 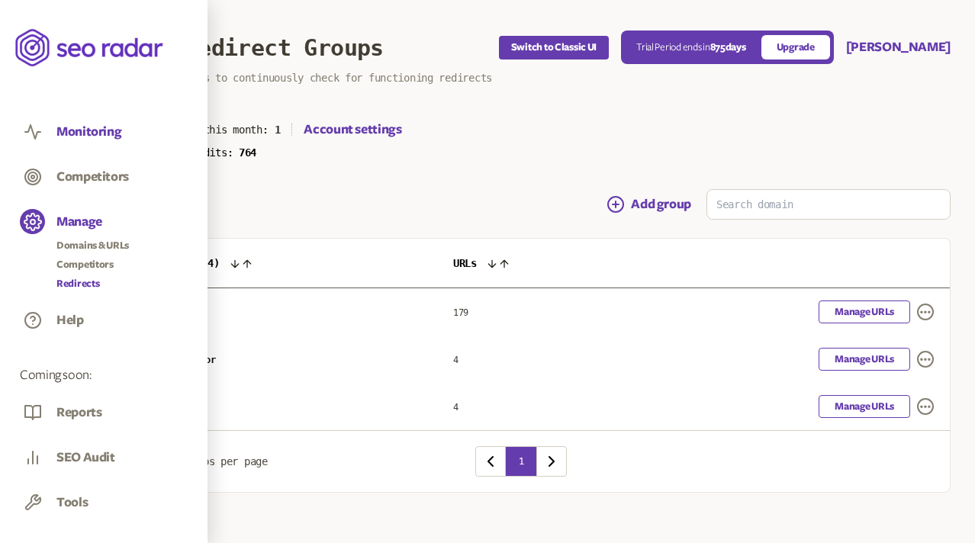 What do you see at coordinates (465, 263) in the screenshot?
I see `span: URLs` at bounding box center [465, 263].